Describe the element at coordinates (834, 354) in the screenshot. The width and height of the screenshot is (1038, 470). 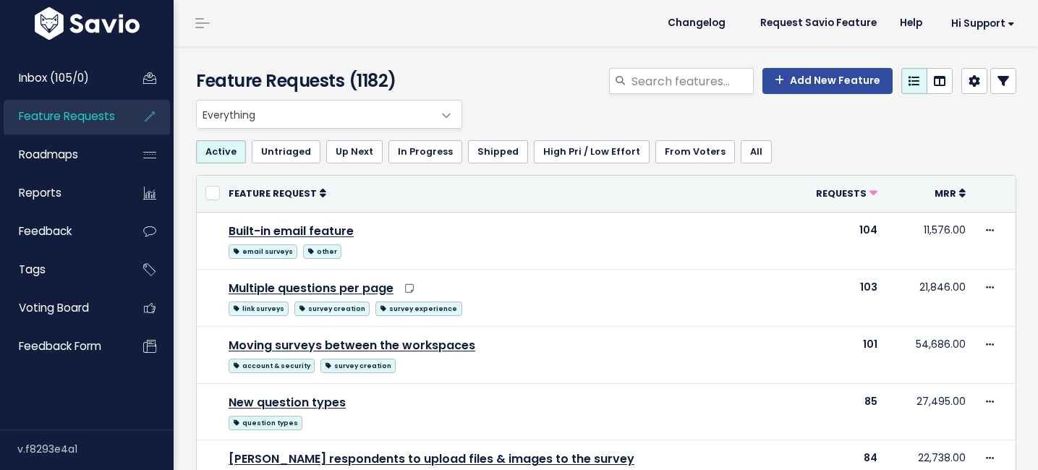
I see `td: 101` at that location.